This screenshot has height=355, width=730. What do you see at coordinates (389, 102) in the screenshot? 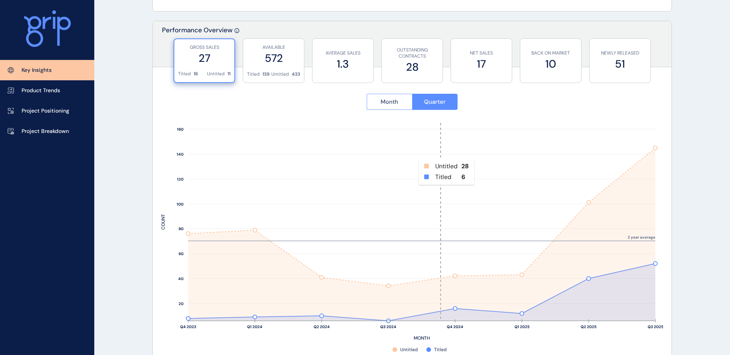
I see `span: Month` at bounding box center [389, 102].